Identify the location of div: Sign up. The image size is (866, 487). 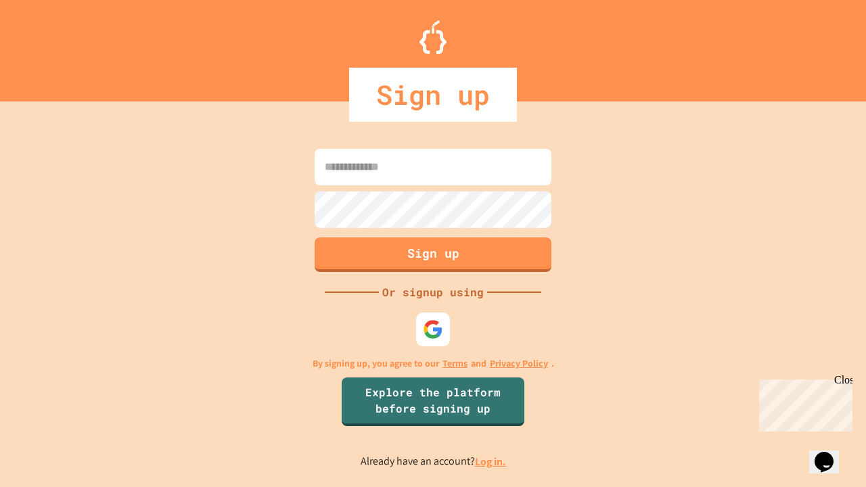
(433, 95).